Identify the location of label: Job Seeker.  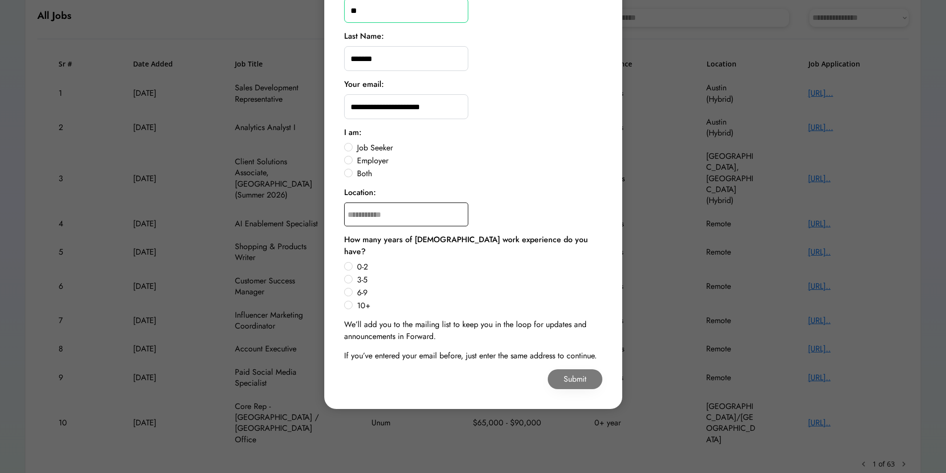
(478, 148).